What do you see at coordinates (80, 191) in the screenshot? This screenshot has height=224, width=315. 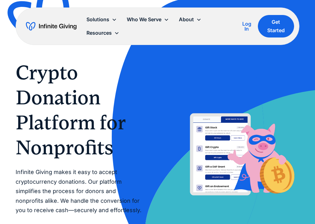 I see `p: Infinite Giving makes it easy to accept cryptocurrency donations. Our platform simplifies the pro...` at bounding box center [80, 191].